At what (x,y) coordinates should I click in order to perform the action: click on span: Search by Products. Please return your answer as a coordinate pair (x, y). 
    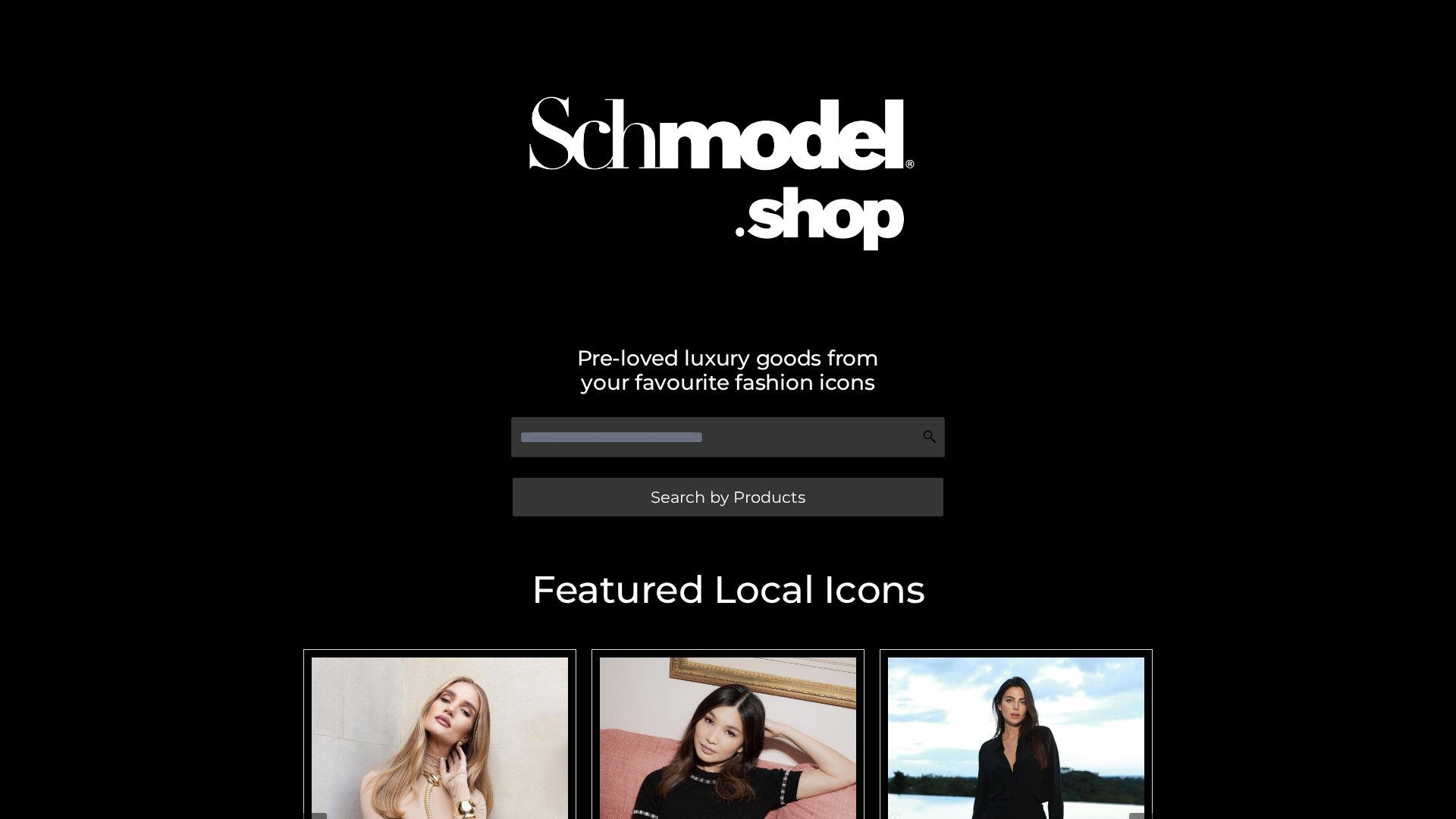
    Looking at the image, I should click on (728, 496).